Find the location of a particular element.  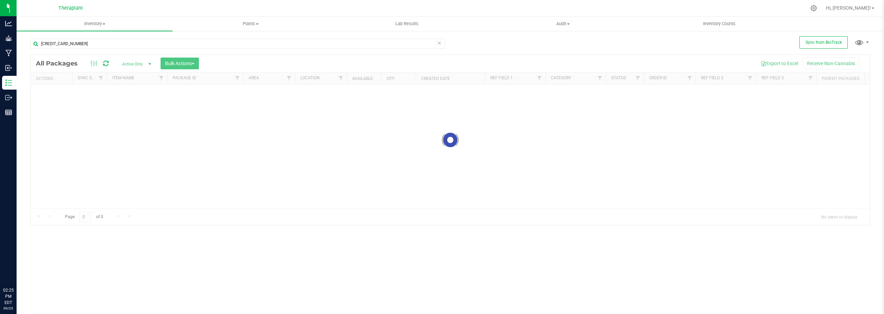

span: Audit is located at coordinates (563, 24).